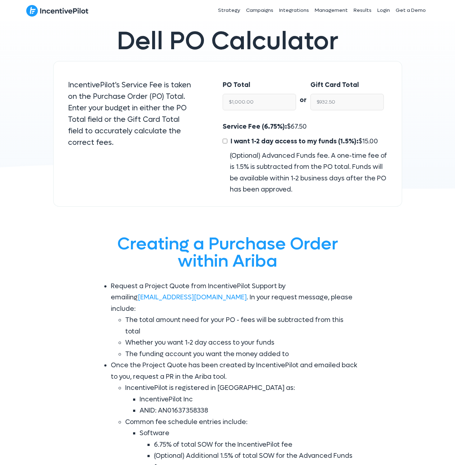 The height and width of the screenshot is (465, 455). I want to click on a: Campaigns, so click(260, 10).